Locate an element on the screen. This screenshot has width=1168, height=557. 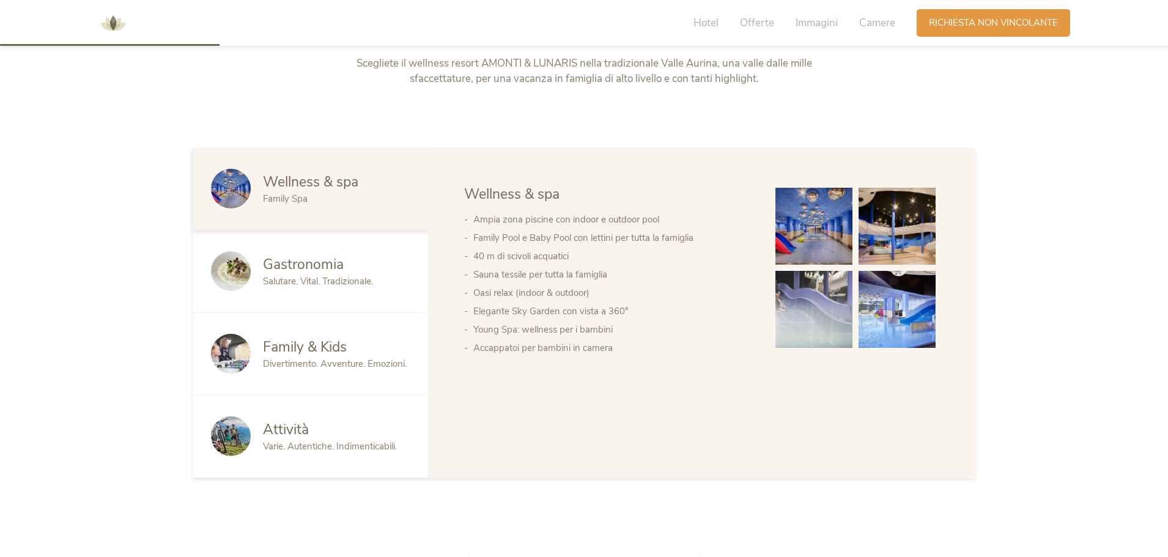
img: AMONTI & LUNARIS Wellnessresort is located at coordinates (113, 23).